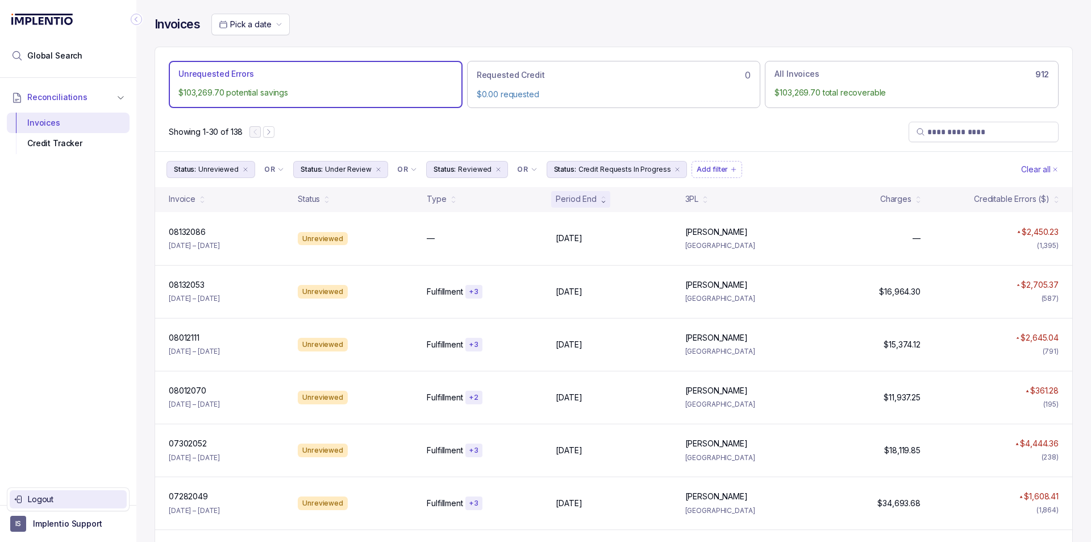 The height and width of the screenshot is (542, 1091). Describe the element at coordinates (1040, 443) in the screenshot. I see `p: $4,444.36` at that location.